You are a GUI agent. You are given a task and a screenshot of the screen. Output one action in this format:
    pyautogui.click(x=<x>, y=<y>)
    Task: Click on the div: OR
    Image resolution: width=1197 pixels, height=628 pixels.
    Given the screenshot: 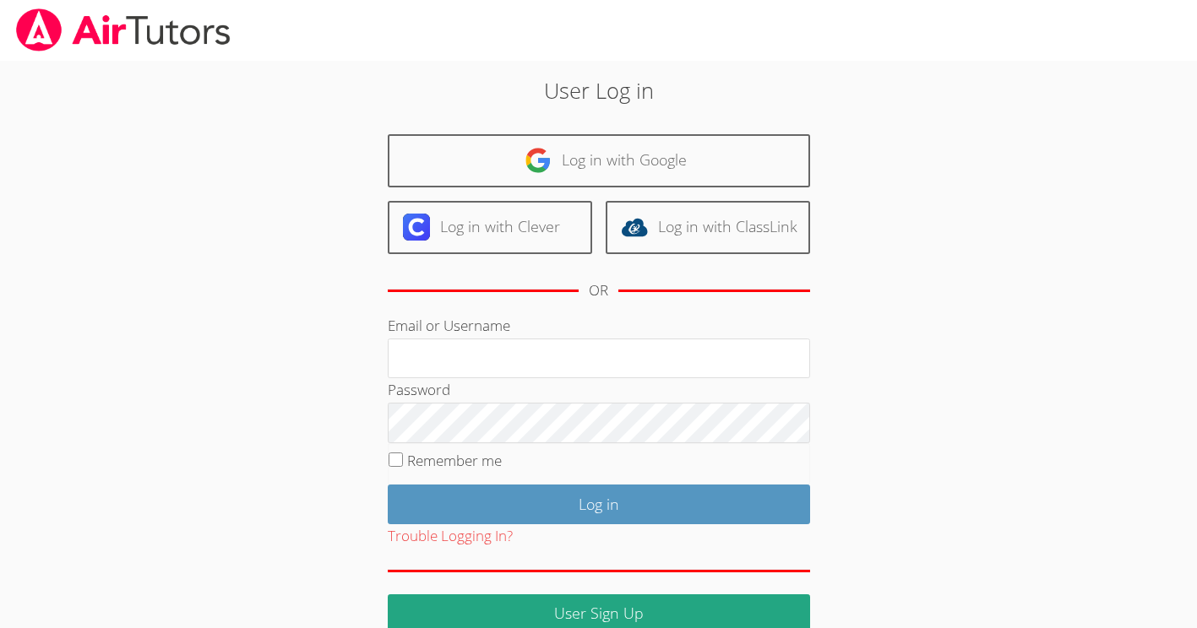 What is the action you would take?
    pyautogui.click(x=598, y=291)
    